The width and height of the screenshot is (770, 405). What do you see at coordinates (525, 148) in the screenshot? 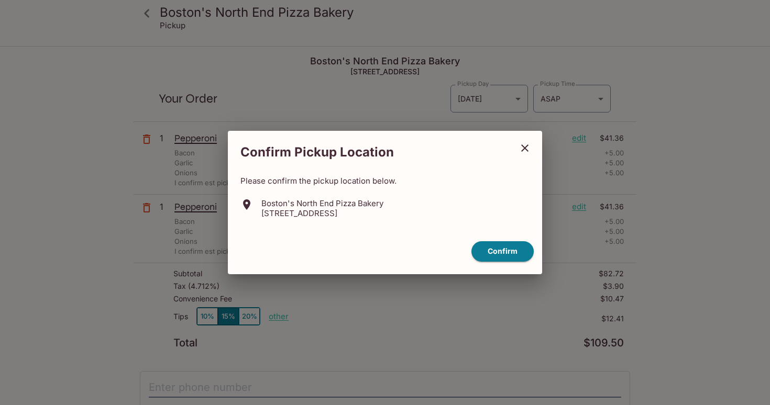
I see `button: close` at bounding box center [525, 148].